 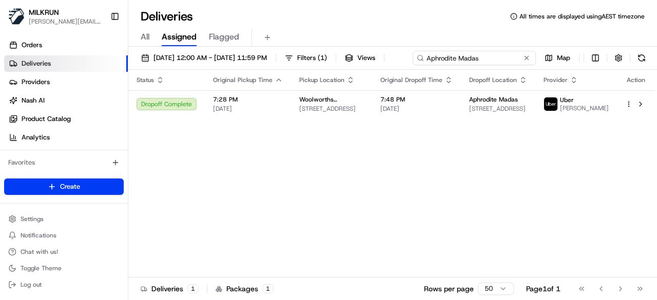 I want to click on span: Log out, so click(x=31, y=285).